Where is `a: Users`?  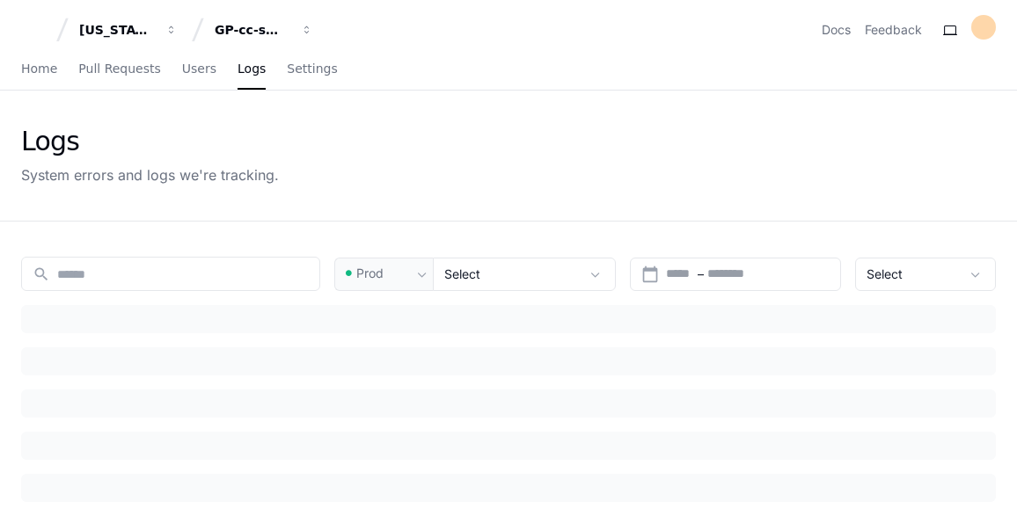
a: Users is located at coordinates (199, 70).